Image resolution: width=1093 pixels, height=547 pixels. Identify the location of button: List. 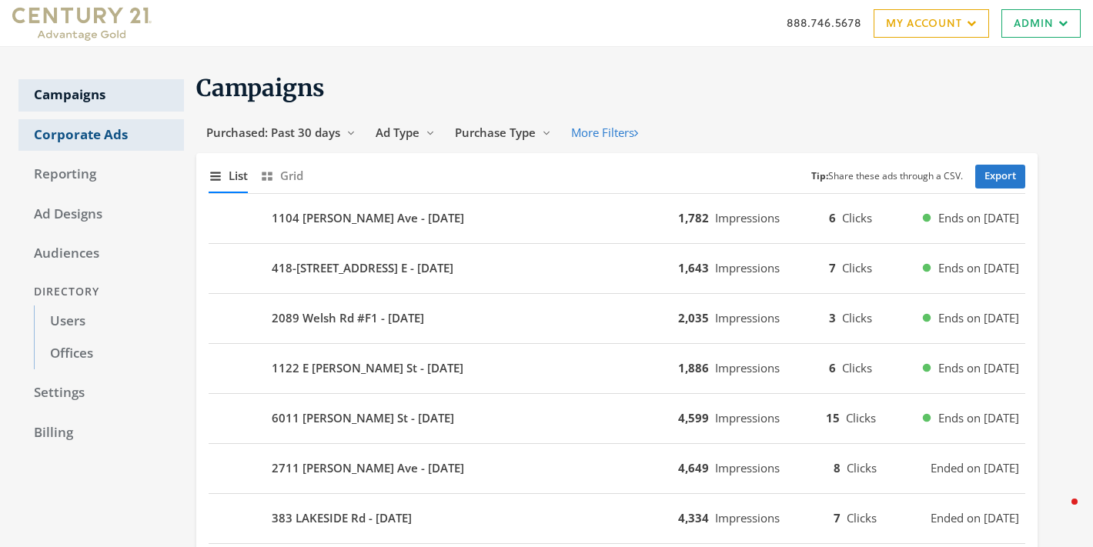
(228, 175).